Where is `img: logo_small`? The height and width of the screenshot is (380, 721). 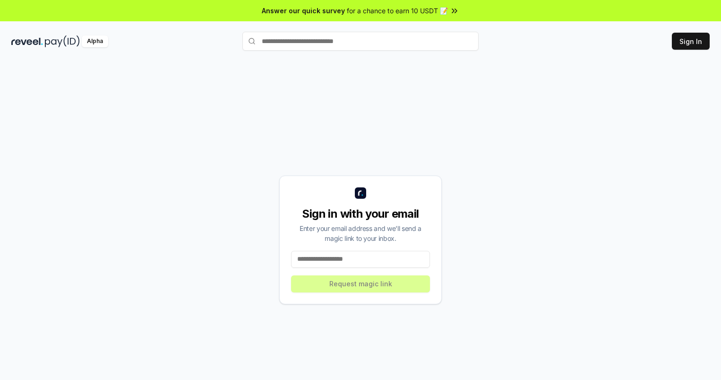
img: logo_small is located at coordinates (361, 193).